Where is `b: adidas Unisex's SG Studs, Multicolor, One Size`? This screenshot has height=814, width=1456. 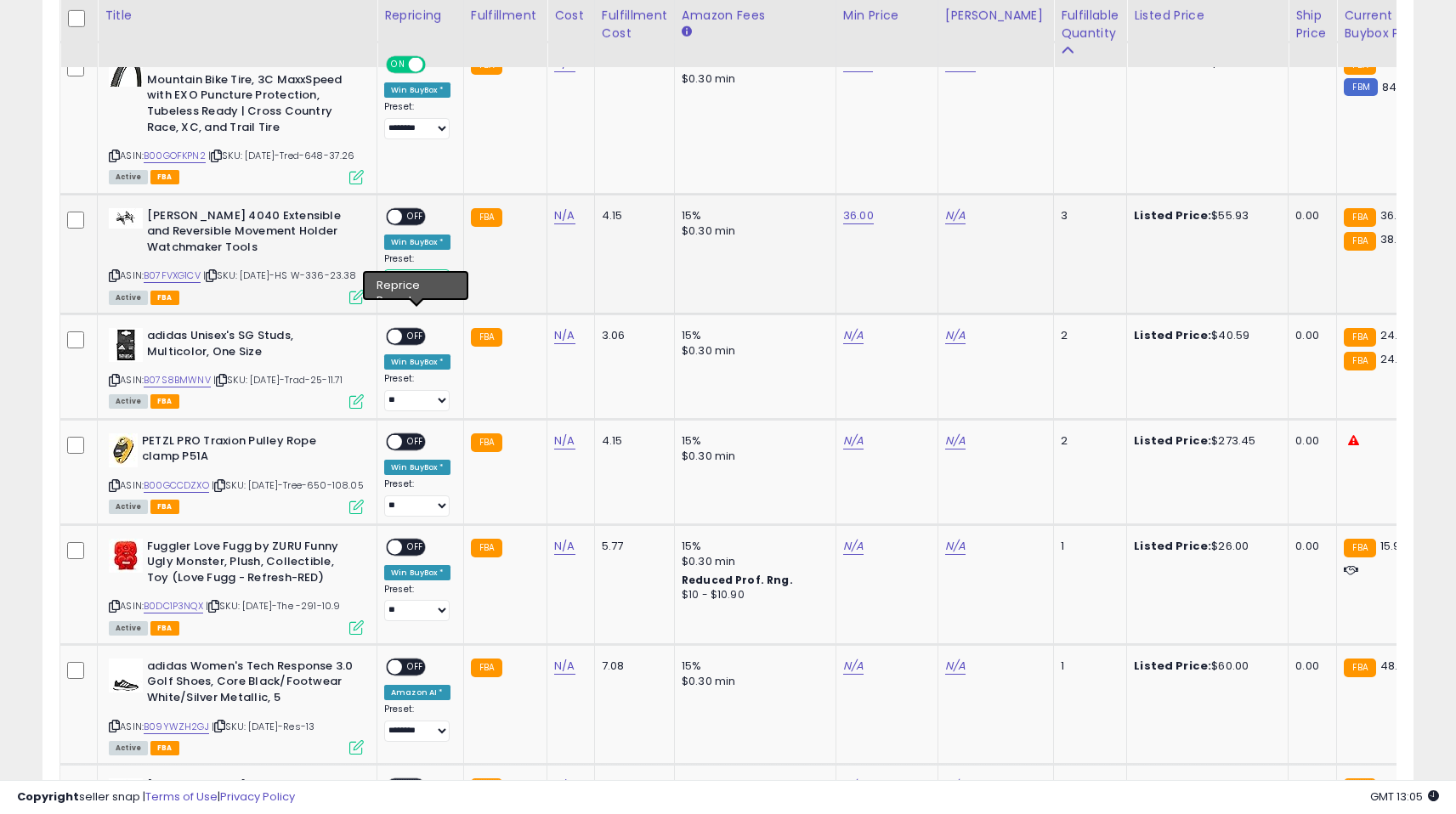 b: adidas Unisex's SG Studs, Multicolor, One Size is located at coordinates (250, 346).